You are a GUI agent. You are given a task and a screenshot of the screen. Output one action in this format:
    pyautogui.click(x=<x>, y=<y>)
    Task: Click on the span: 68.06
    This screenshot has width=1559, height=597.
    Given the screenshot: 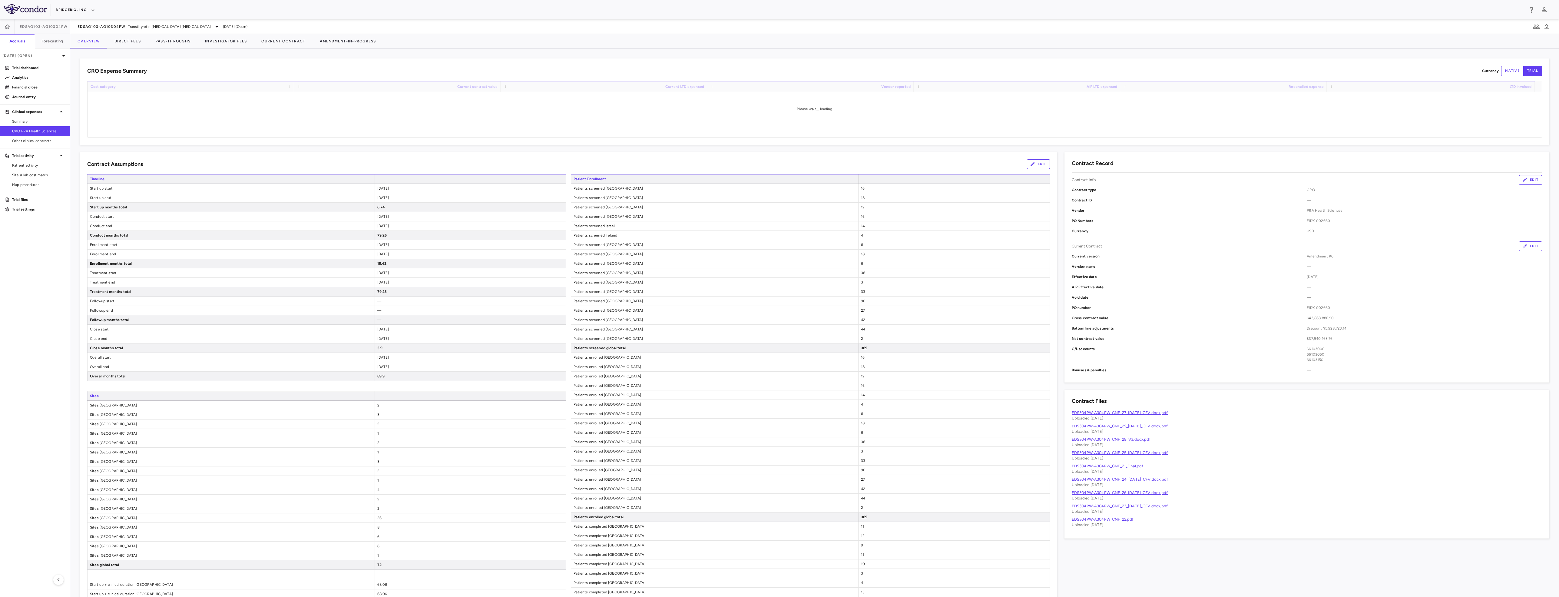 What is the action you would take?
    pyautogui.click(x=382, y=585)
    